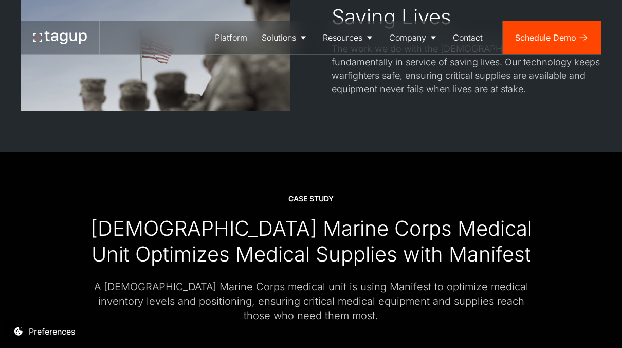 Image resolution: width=622 pixels, height=348 pixels. I want to click on a: Resources, so click(349, 38).